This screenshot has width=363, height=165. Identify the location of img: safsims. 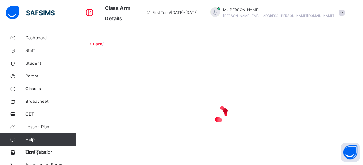
(30, 13).